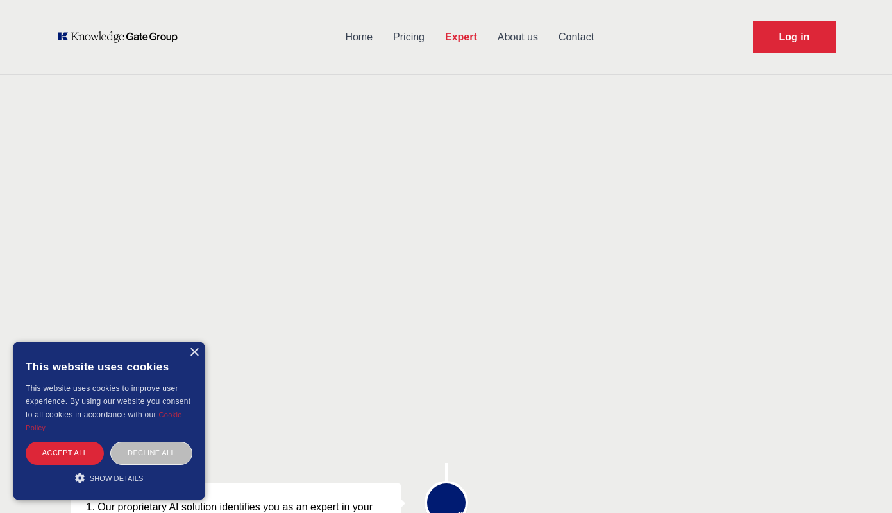  Describe the element at coordinates (359, 37) in the screenshot. I see `a: Home` at that location.